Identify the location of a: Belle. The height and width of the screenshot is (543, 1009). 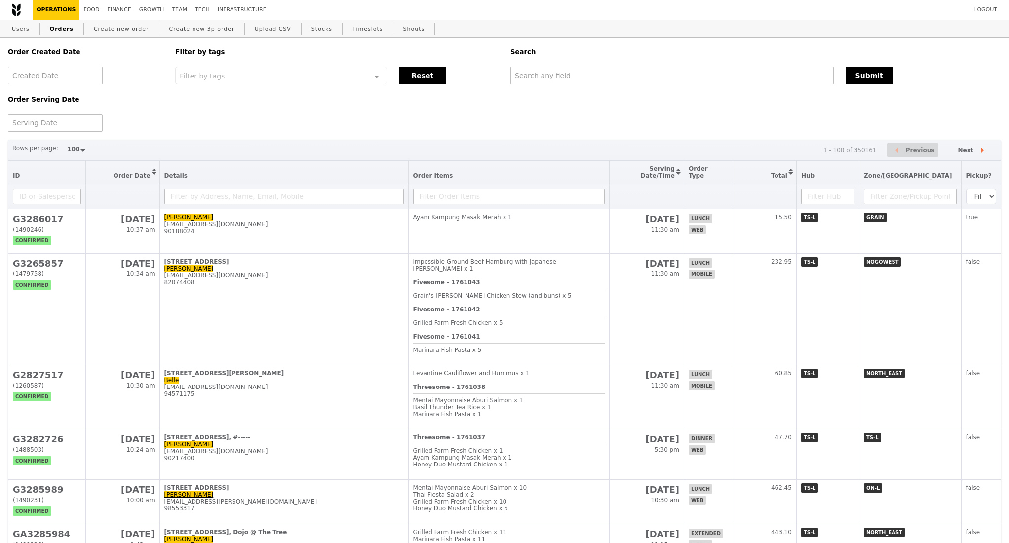
(172, 380).